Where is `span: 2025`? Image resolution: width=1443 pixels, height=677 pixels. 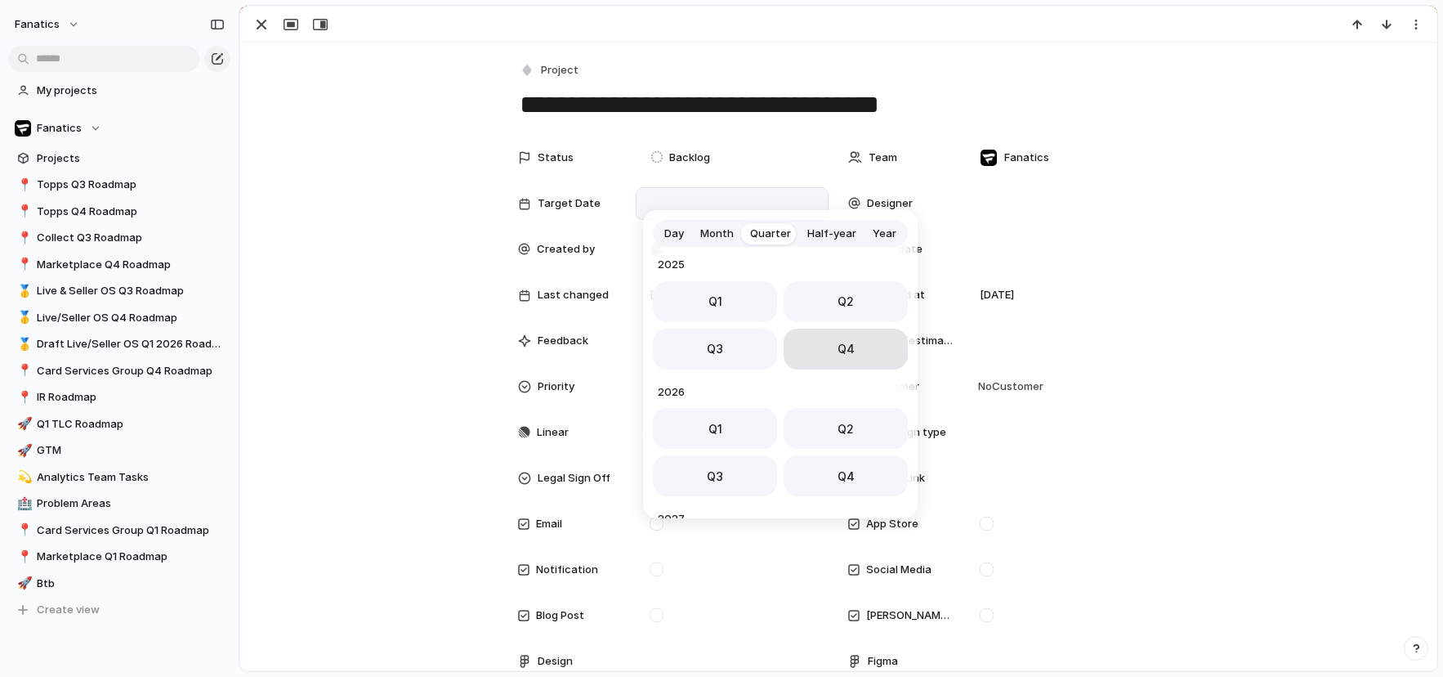
span: 2025 is located at coordinates (781, 265).